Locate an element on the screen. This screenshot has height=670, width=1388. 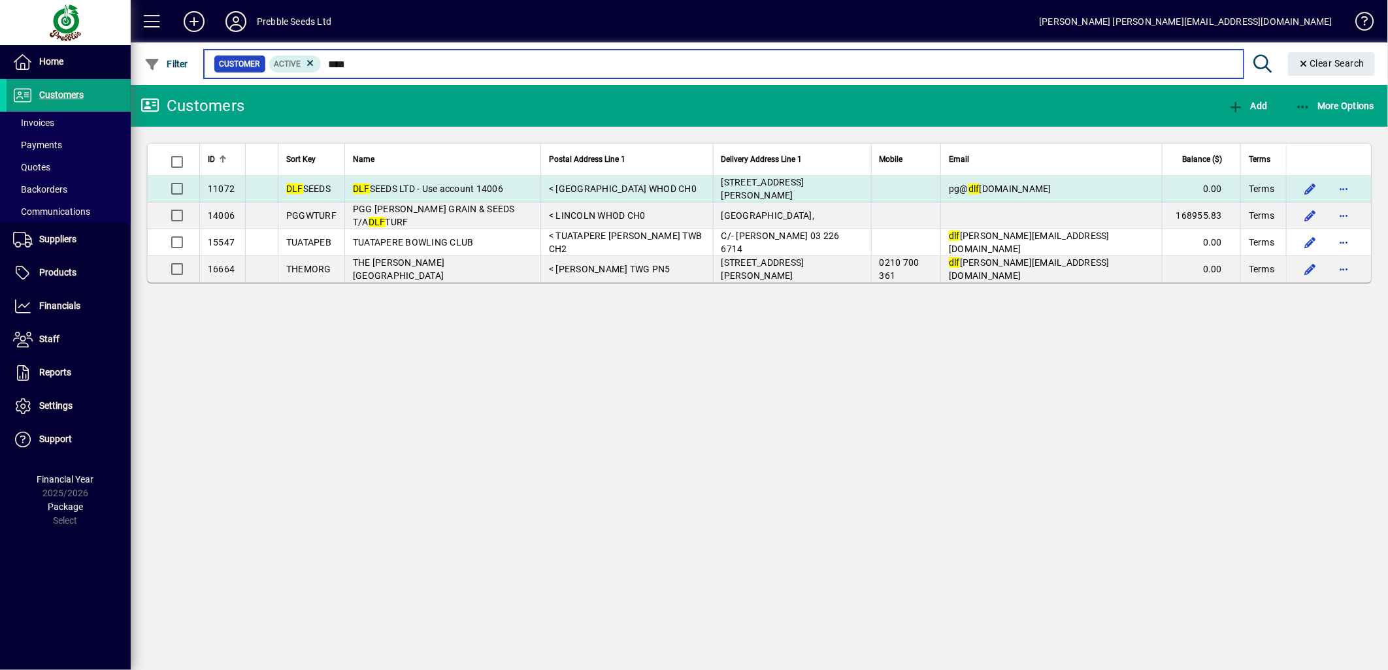
a: Suppliers is located at coordinates (69, 240).